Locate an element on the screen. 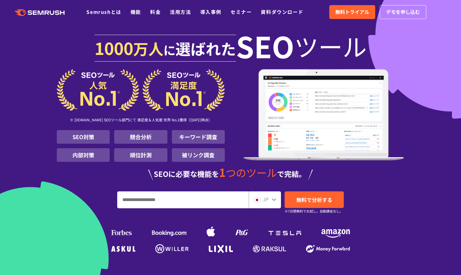  span: デモを申し込む is located at coordinates (403, 12).